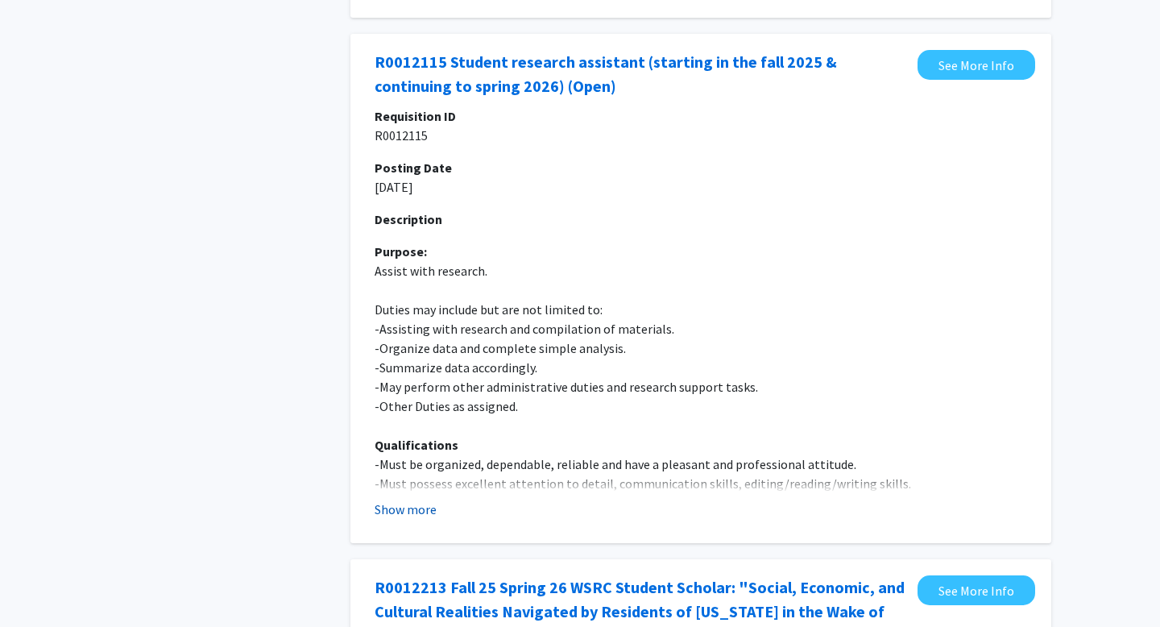  I want to click on p: R0012115, so click(701, 135).